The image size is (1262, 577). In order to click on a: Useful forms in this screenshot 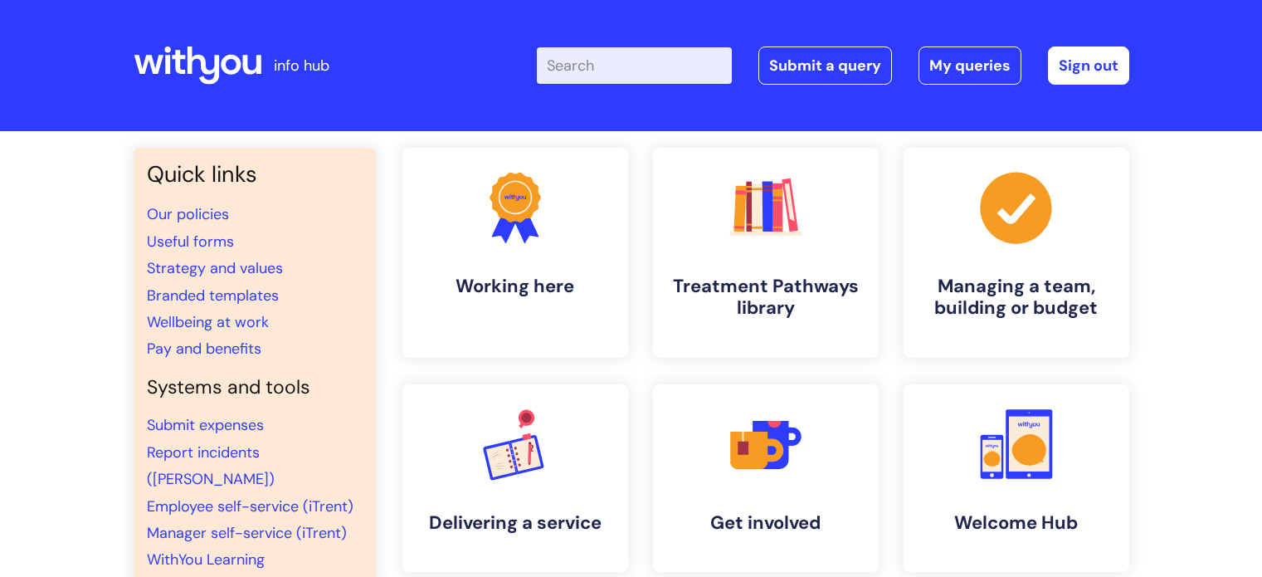, I will do `click(190, 242)`.